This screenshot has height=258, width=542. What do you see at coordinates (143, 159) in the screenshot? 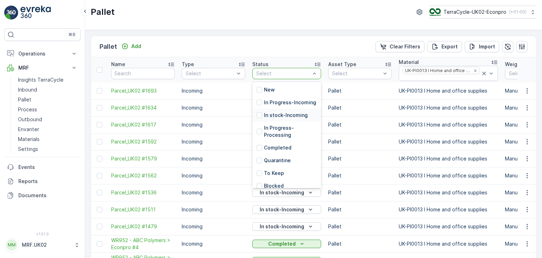
I see `a: Parcel_UK02 #1579` at bounding box center [143, 159].